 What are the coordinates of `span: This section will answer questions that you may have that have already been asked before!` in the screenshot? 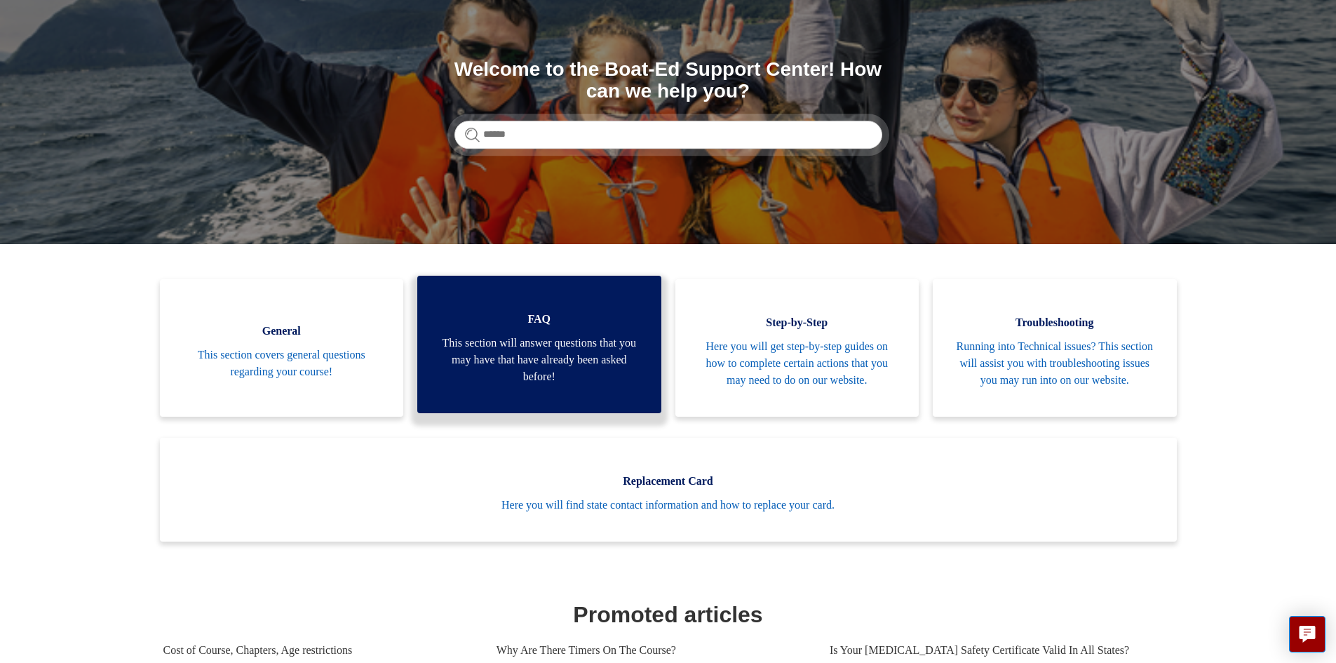 It's located at (539, 360).